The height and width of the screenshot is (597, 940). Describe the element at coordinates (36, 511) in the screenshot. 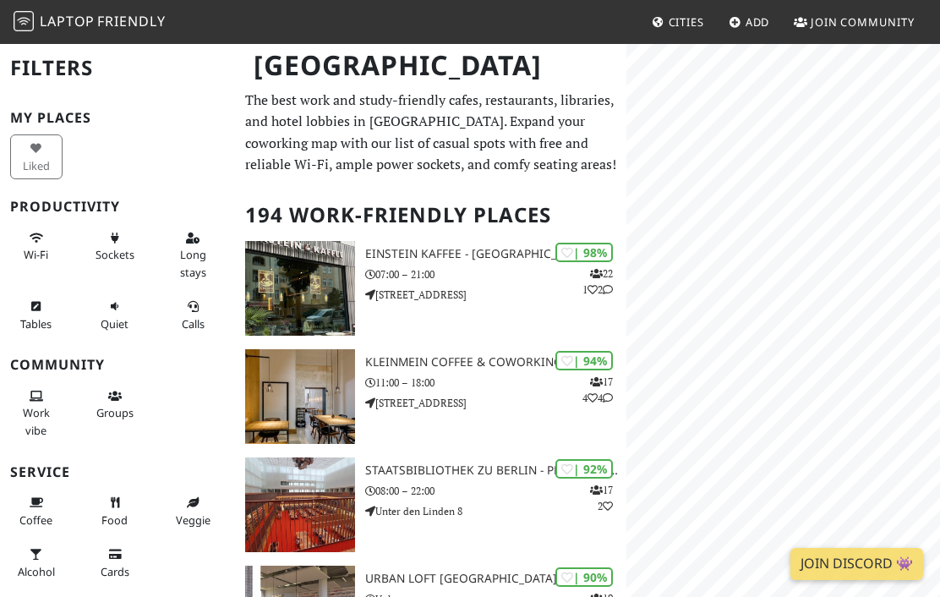

I see `button: Coffee` at that location.